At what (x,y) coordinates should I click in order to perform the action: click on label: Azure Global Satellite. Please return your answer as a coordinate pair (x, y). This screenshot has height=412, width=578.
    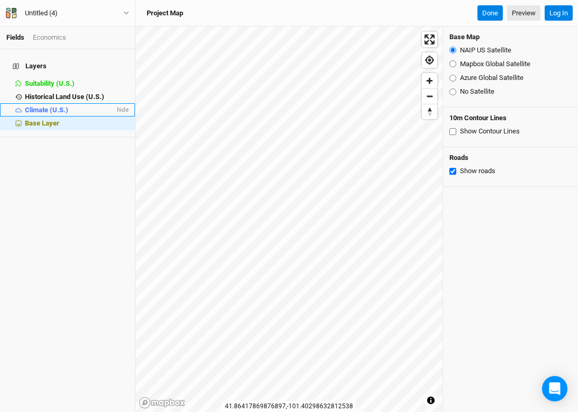
    Looking at the image, I should click on (492, 78).